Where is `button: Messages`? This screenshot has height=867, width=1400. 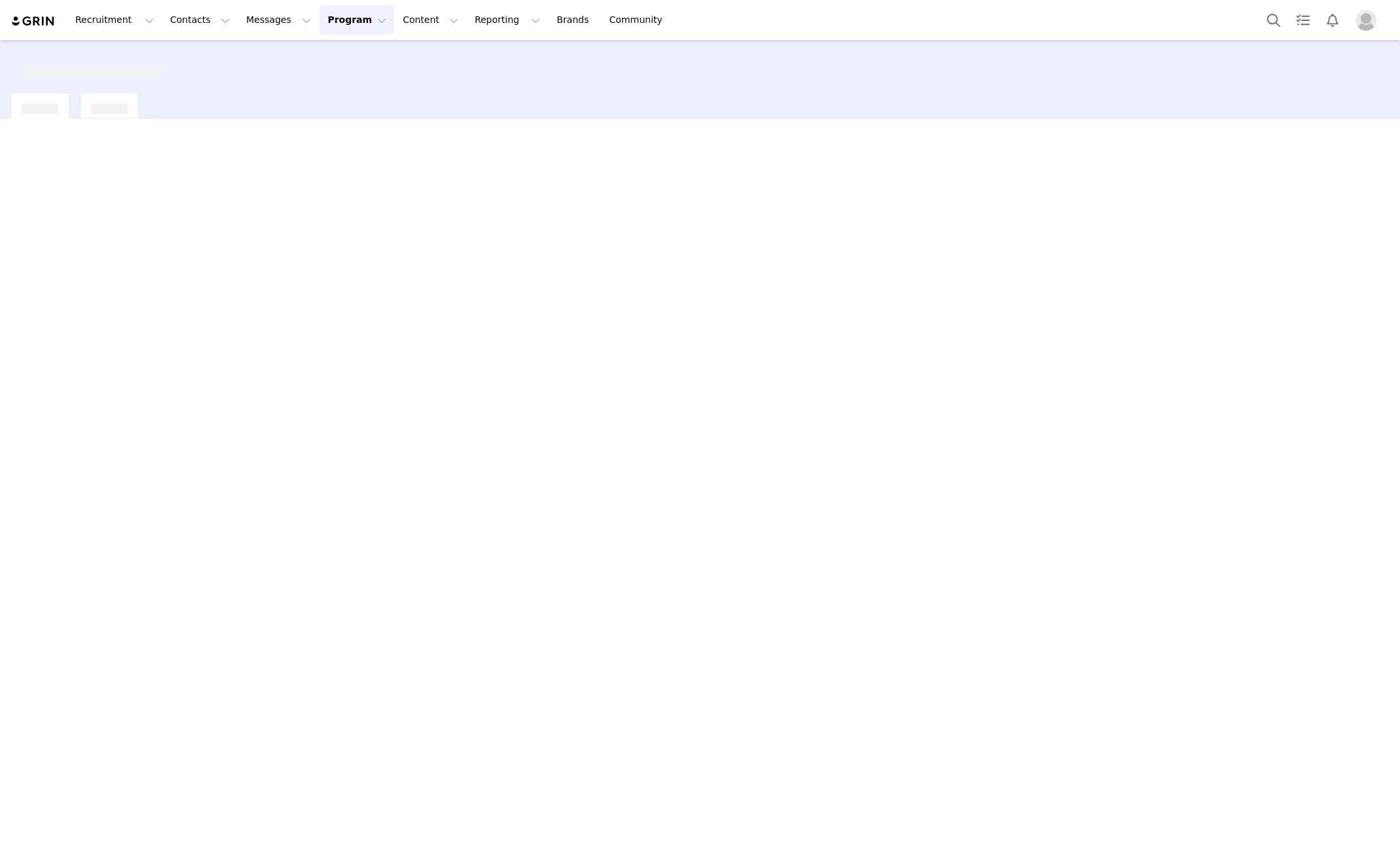 button: Messages is located at coordinates (278, 20).